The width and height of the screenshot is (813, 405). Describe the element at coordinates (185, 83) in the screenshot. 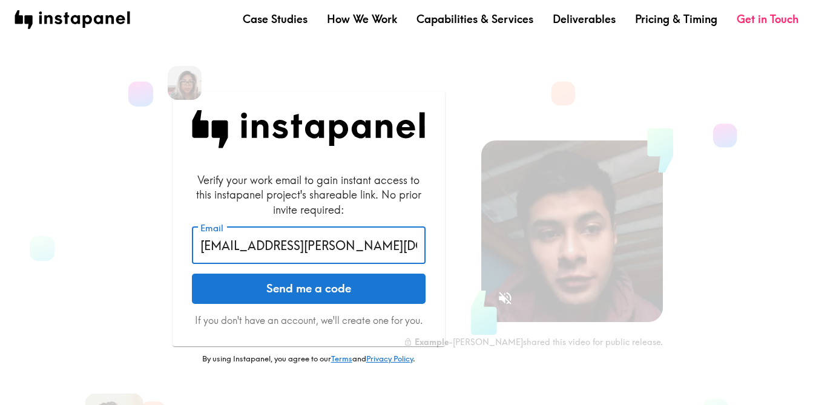

I see `img: Aileen` at that location.